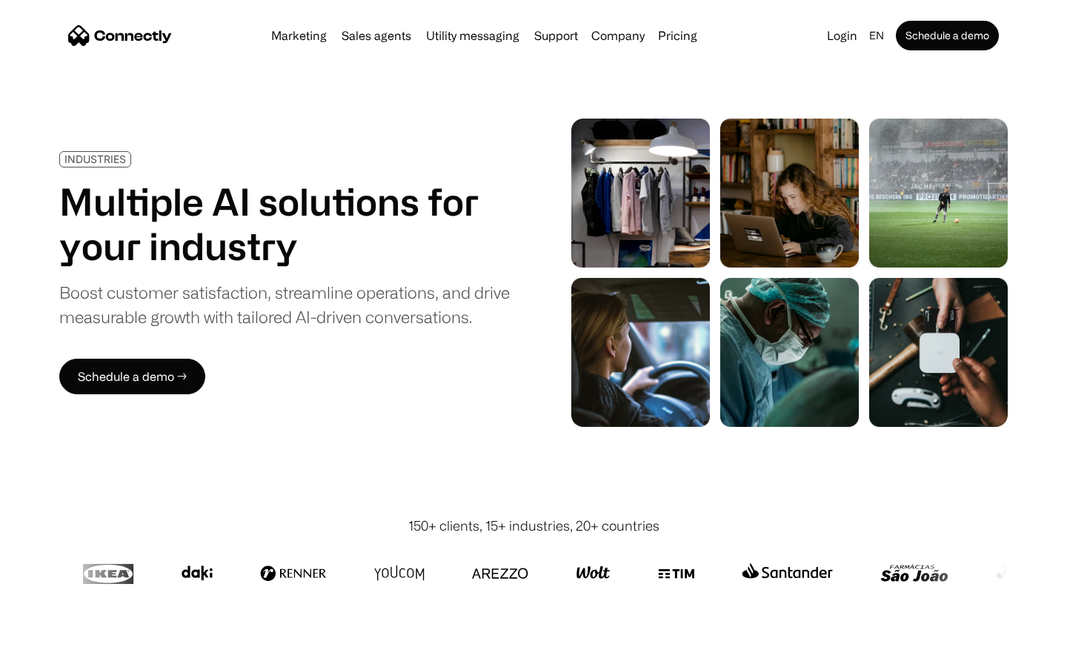 This screenshot has width=1067, height=667. What do you see at coordinates (677, 36) in the screenshot?
I see `a: Pricing` at bounding box center [677, 36].